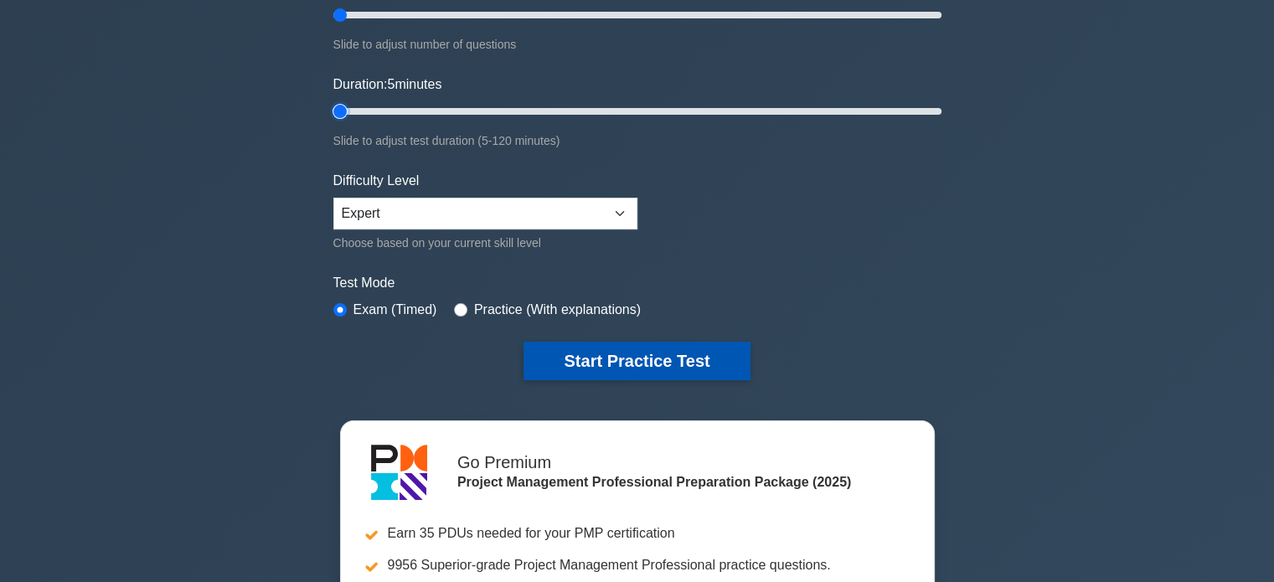  Describe the element at coordinates (376, 181) in the screenshot. I see `label: Difficulty Level` at that location.